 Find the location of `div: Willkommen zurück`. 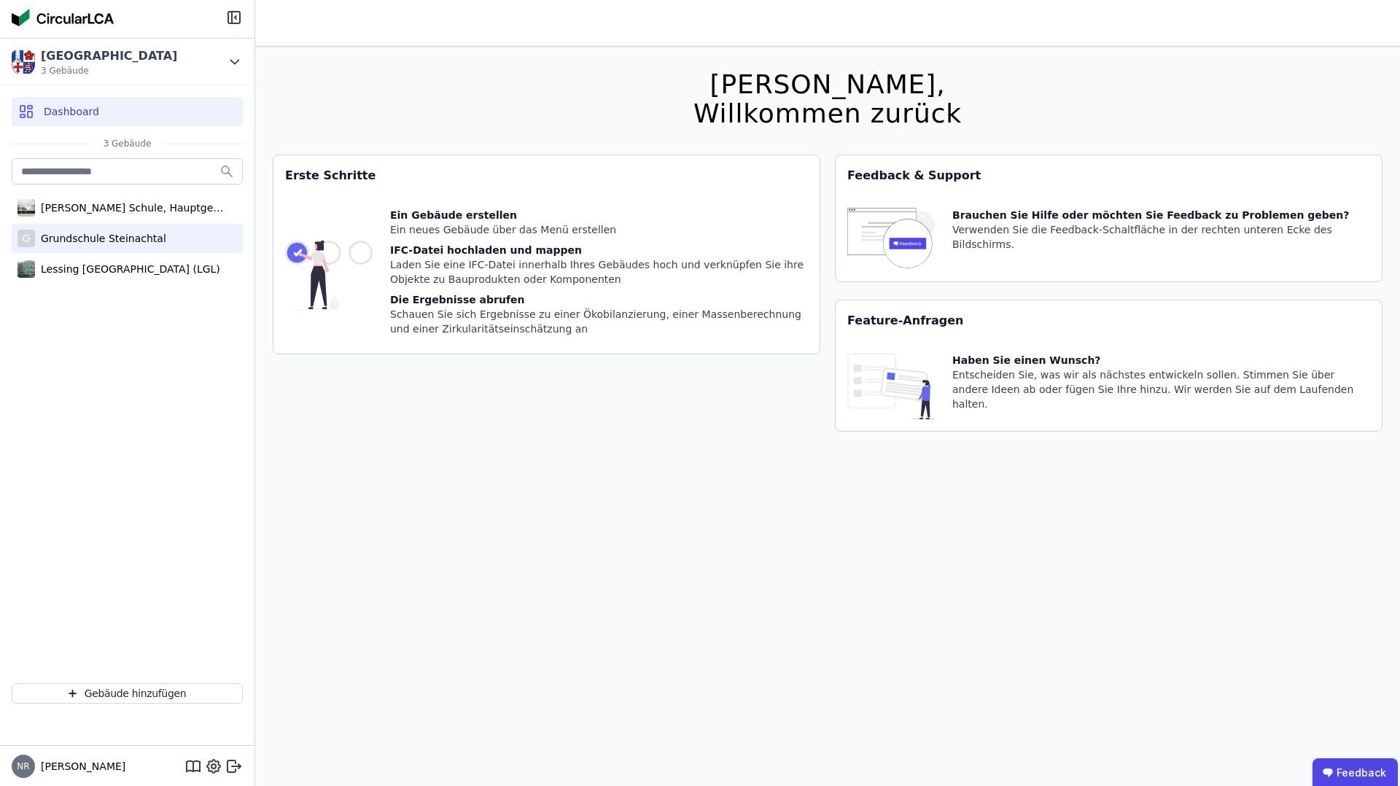

div: Willkommen zurück is located at coordinates (827, 114).